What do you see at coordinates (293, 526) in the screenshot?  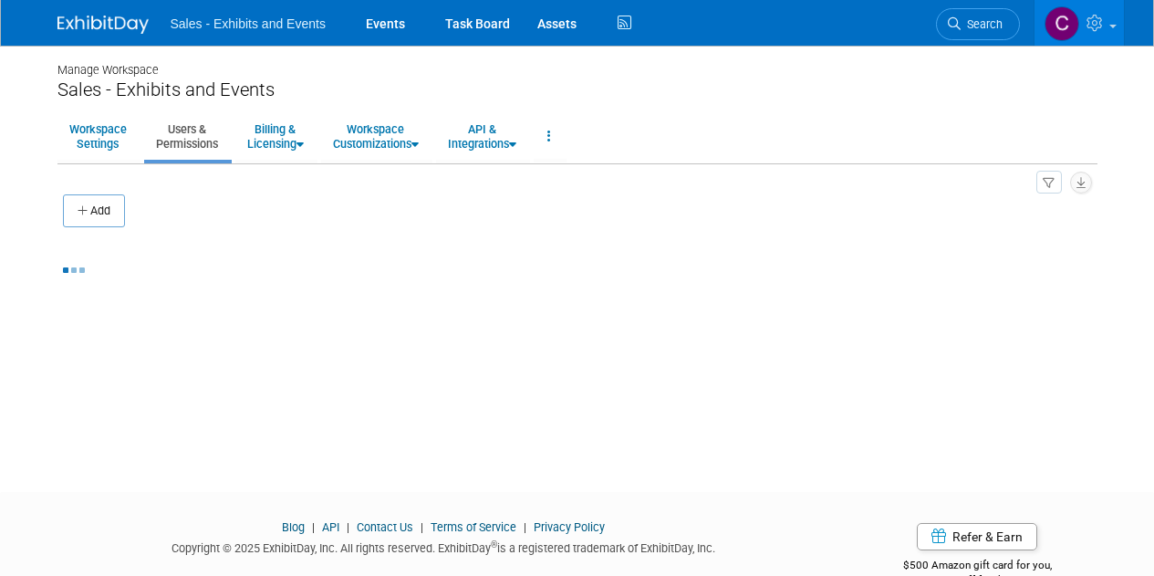 I see `a: Blog` at bounding box center [293, 526].